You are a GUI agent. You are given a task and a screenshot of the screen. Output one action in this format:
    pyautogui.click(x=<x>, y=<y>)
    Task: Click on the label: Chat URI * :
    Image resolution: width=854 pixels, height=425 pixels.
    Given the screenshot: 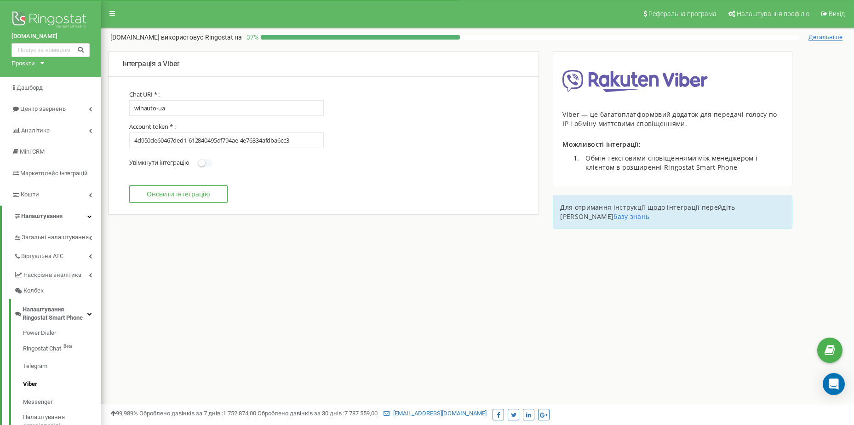 What is the action you would take?
    pyautogui.click(x=144, y=94)
    